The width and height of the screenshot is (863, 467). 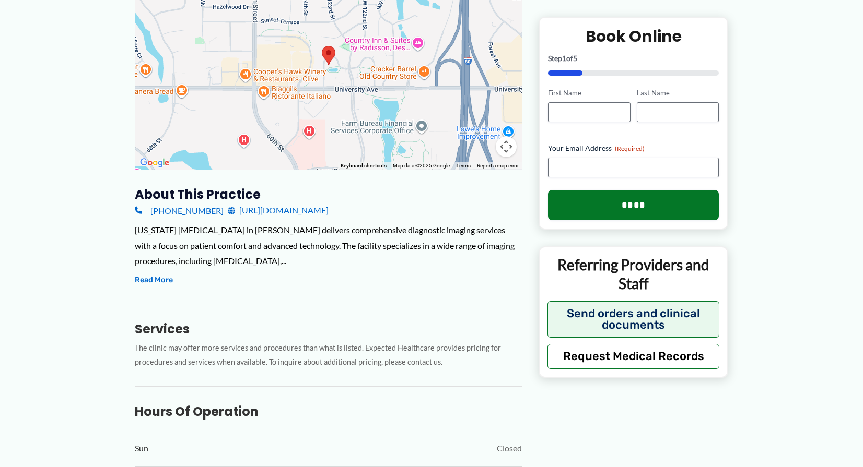 What do you see at coordinates (142, 449) in the screenshot?
I see `span: Sun` at bounding box center [142, 449].